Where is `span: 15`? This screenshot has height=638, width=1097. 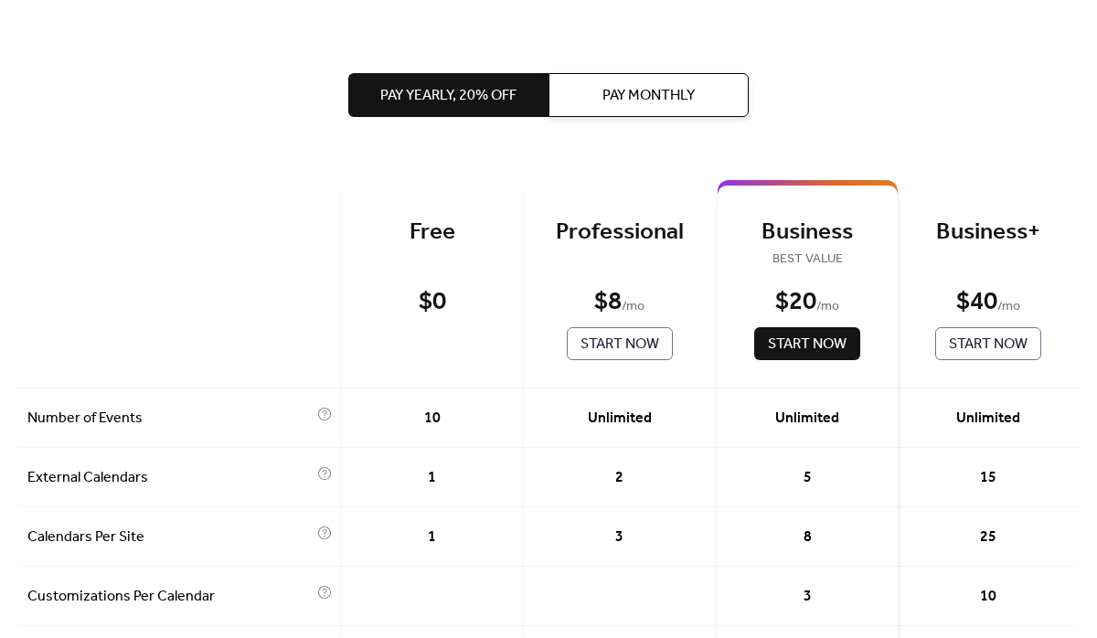
span: 15 is located at coordinates (988, 478).